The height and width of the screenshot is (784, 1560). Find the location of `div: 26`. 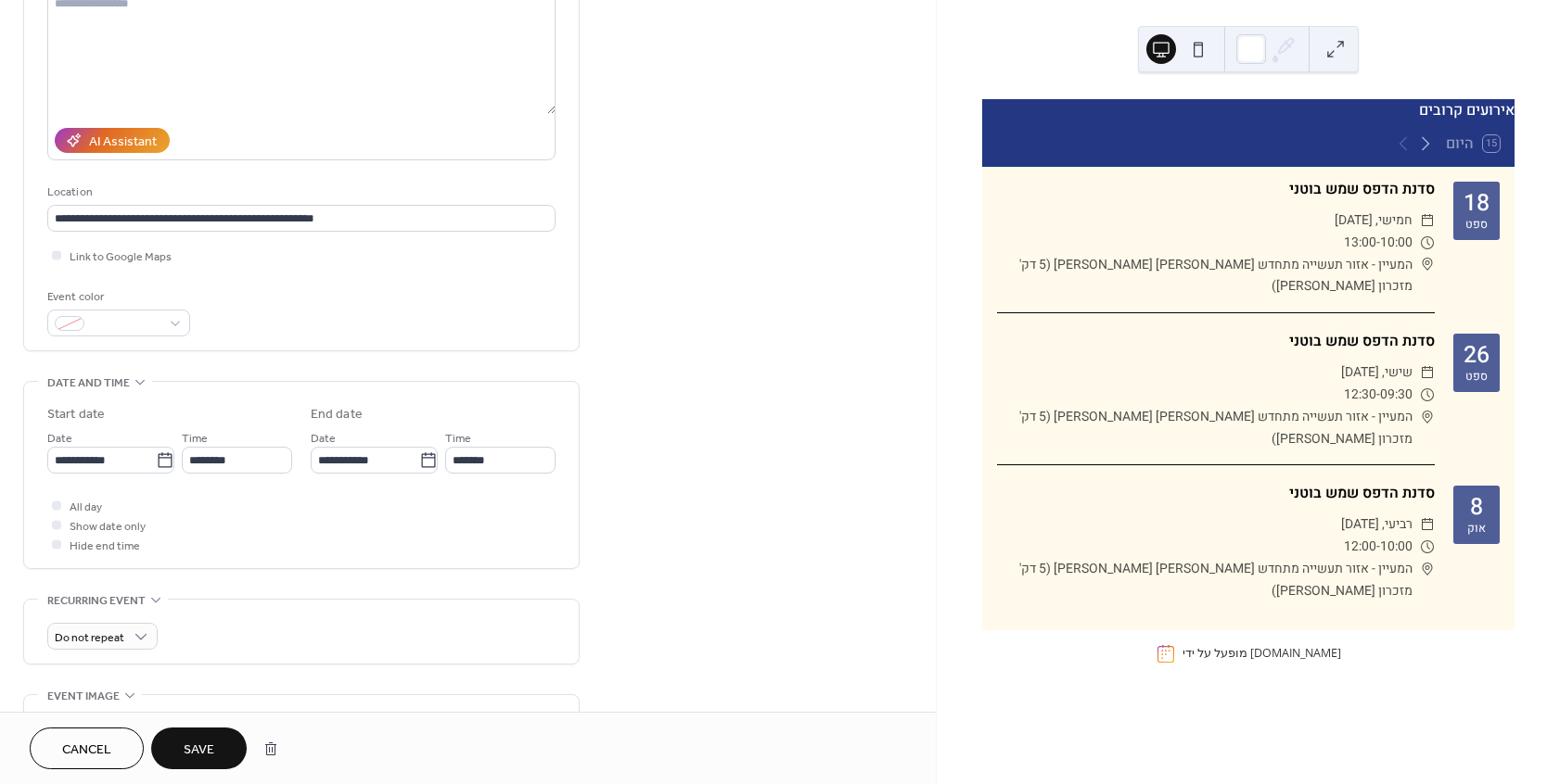

div: 26 is located at coordinates (1477, 355).